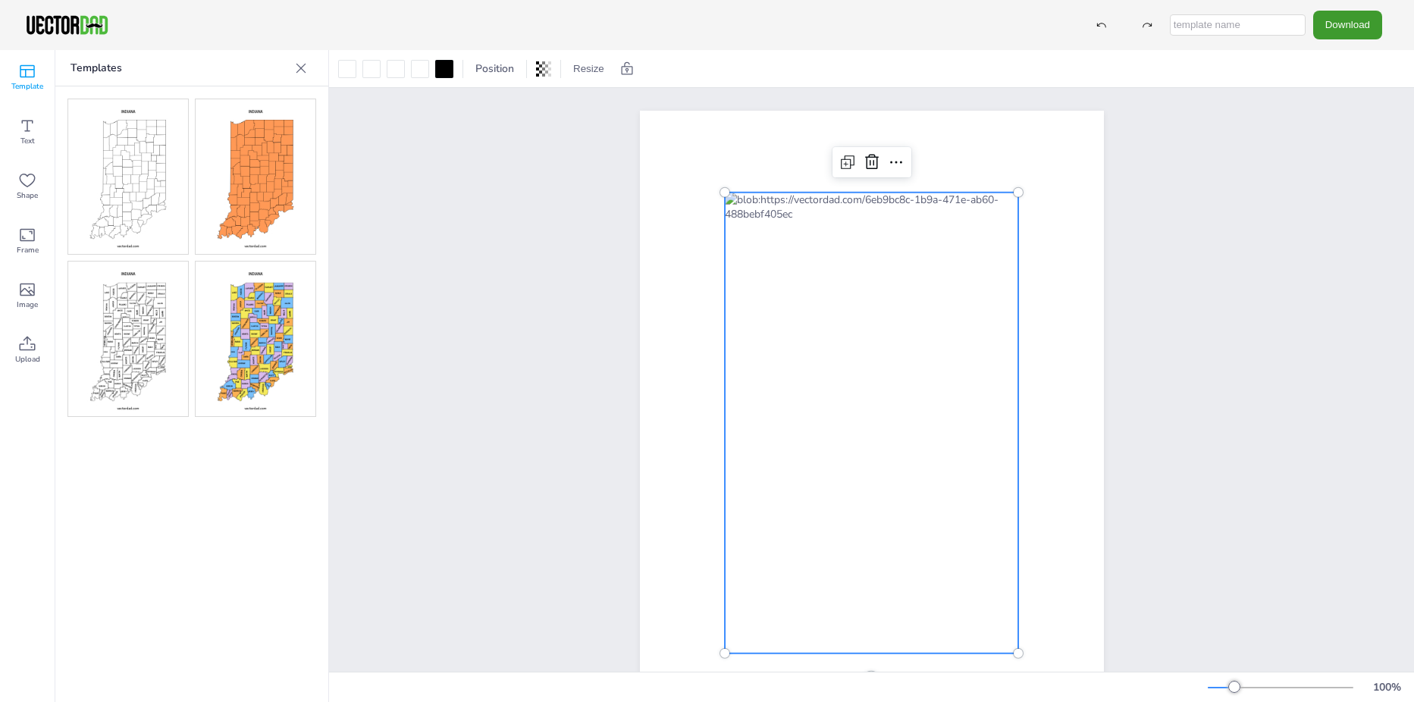 The image size is (1414, 702). I want to click on input: template name, so click(1237, 25).